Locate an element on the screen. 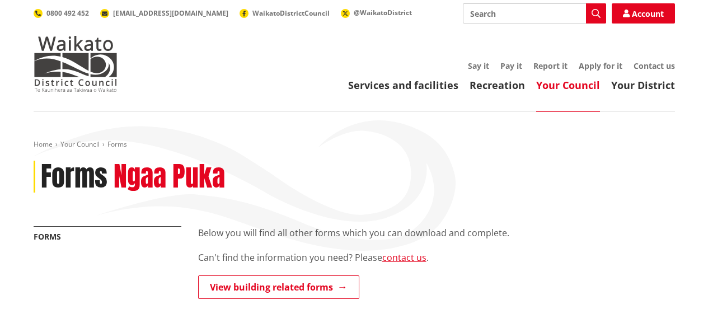 Image resolution: width=708 pixels, height=309 pixels. a: Contact us is located at coordinates (654, 65).